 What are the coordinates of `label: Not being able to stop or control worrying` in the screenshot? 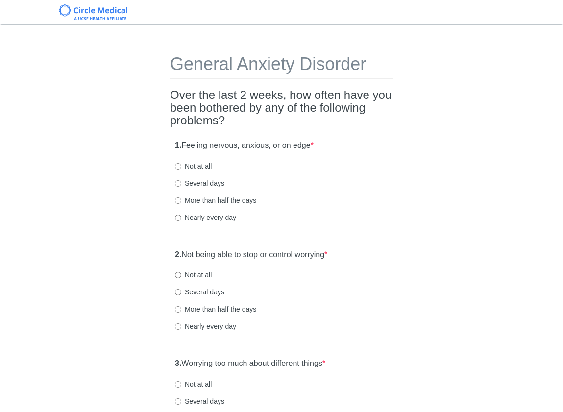 It's located at (251, 255).